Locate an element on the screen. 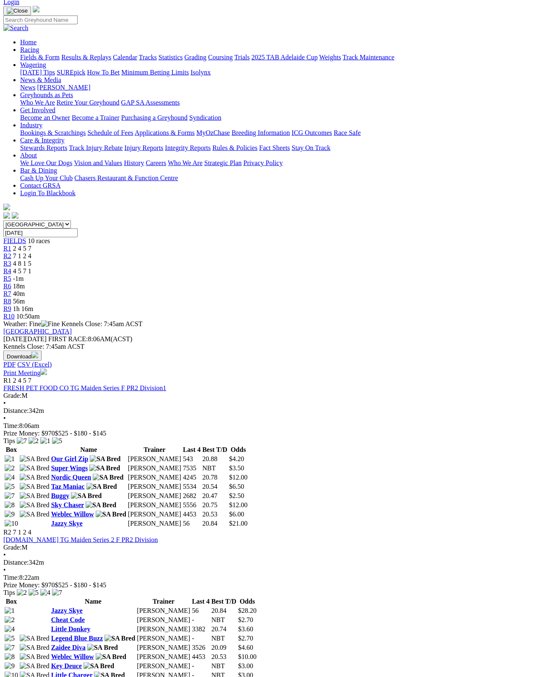 This screenshot has width=537, height=677. a: Industry is located at coordinates (31, 125).